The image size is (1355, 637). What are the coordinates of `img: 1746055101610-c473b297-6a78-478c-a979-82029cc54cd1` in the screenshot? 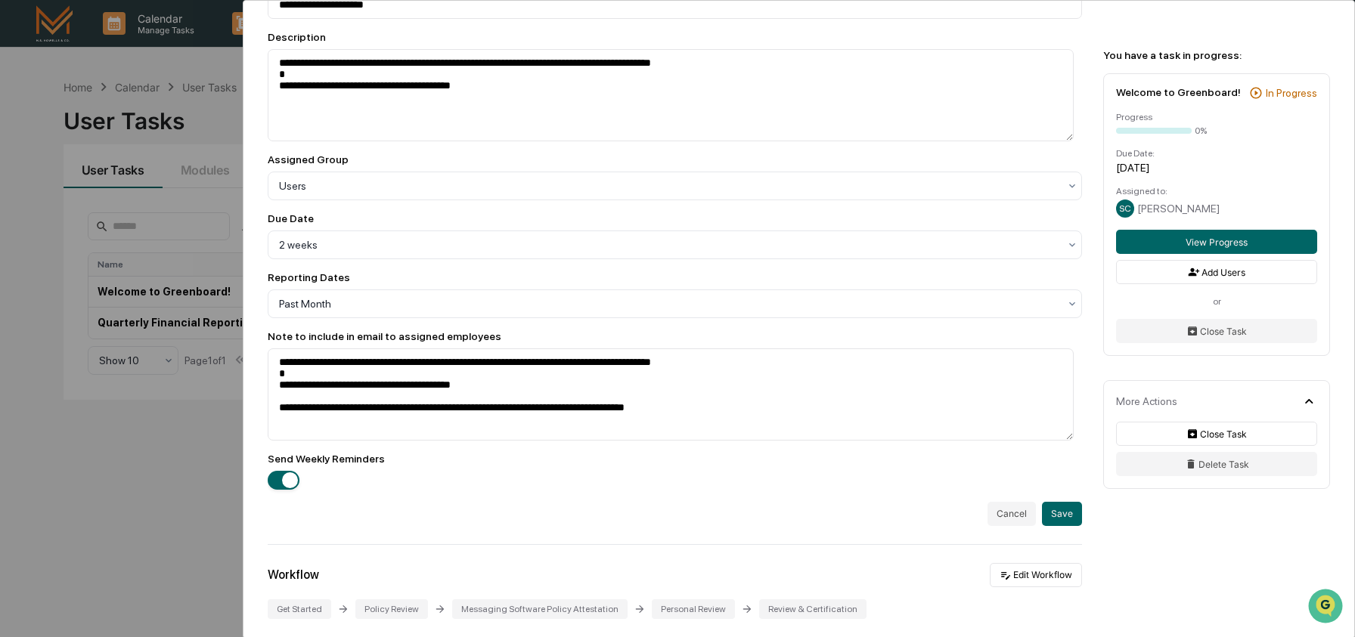 It's located at (29, 129).